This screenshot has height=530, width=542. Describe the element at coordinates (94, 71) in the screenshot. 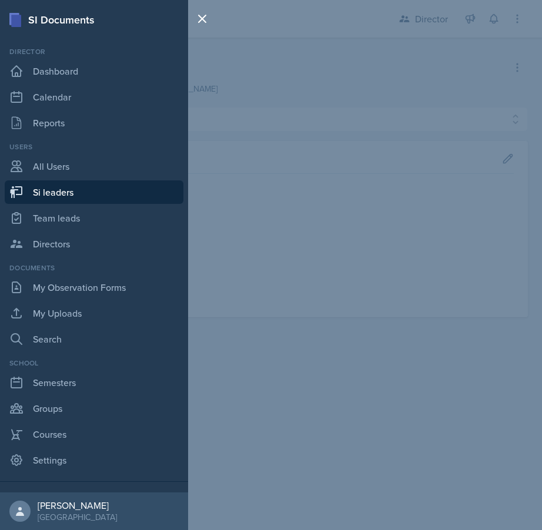

I see `a: Dashboard` at that location.